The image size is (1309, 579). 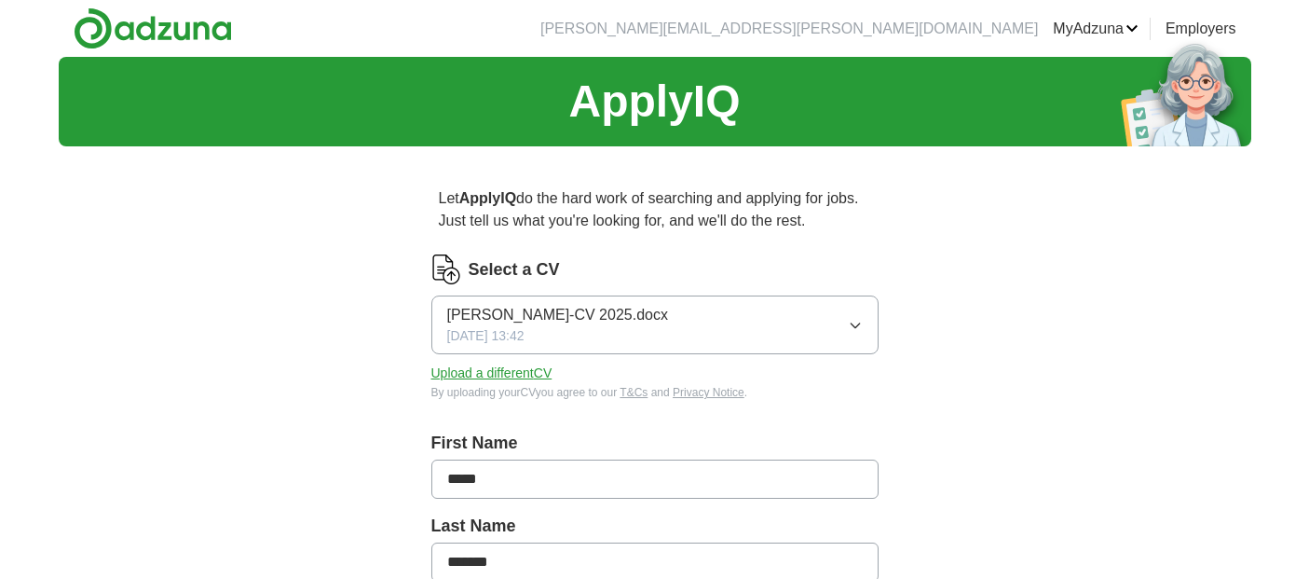 I want to click on button: Upload a differentCV, so click(x=492, y=373).